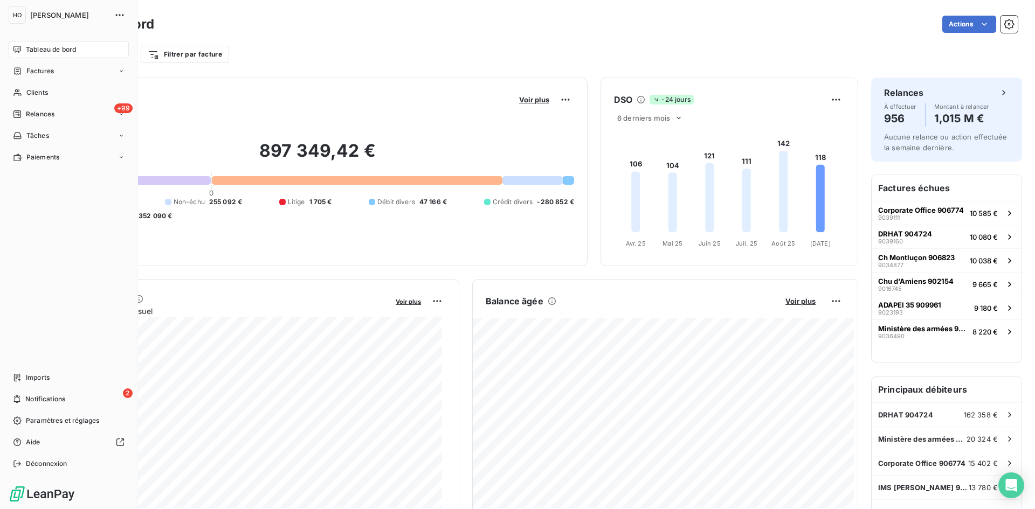 Image resolution: width=1035 pixels, height=509 pixels. Describe the element at coordinates (185, 54) in the screenshot. I see `button: Filtrer par facture` at that location.